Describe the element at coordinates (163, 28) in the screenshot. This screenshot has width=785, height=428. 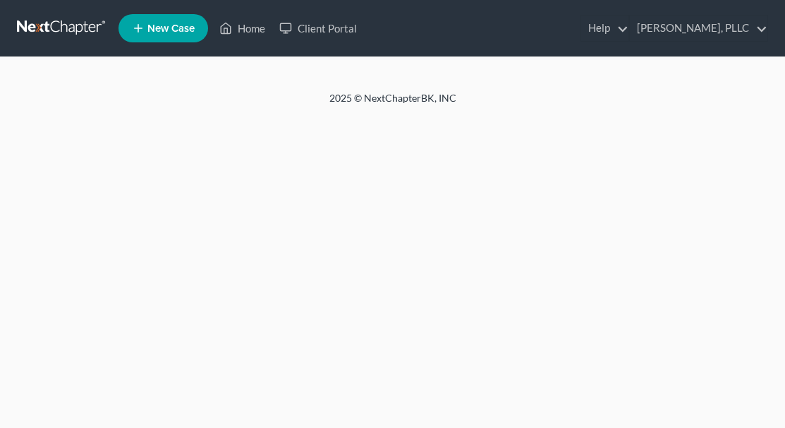
I see `new-legal-case-button: New Case` at that location.